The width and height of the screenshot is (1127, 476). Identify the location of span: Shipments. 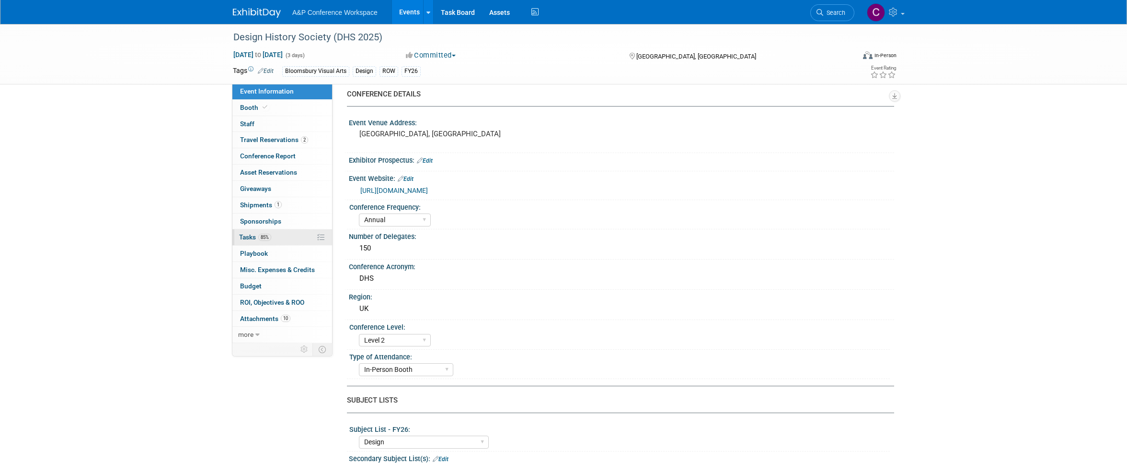
(261, 205).